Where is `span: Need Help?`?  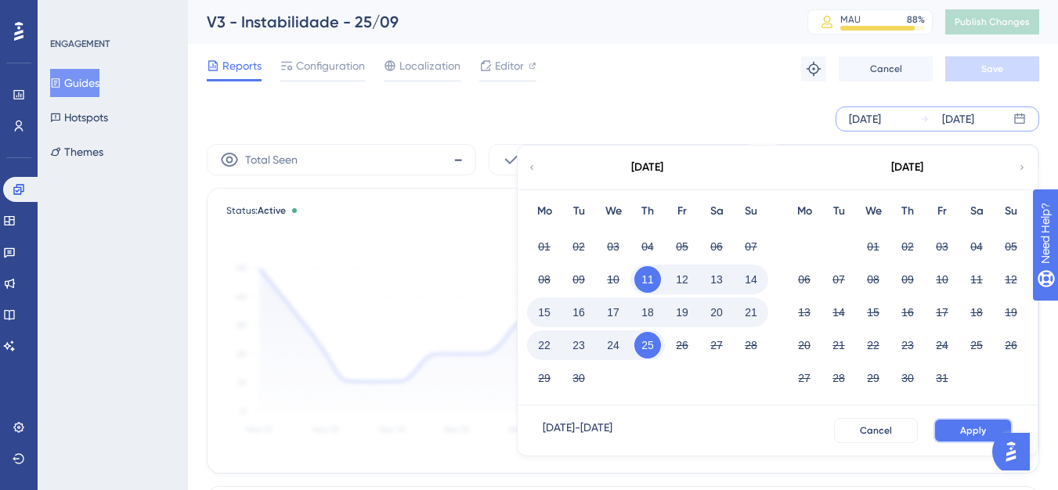
span: Need Help? is located at coordinates (67, 13).